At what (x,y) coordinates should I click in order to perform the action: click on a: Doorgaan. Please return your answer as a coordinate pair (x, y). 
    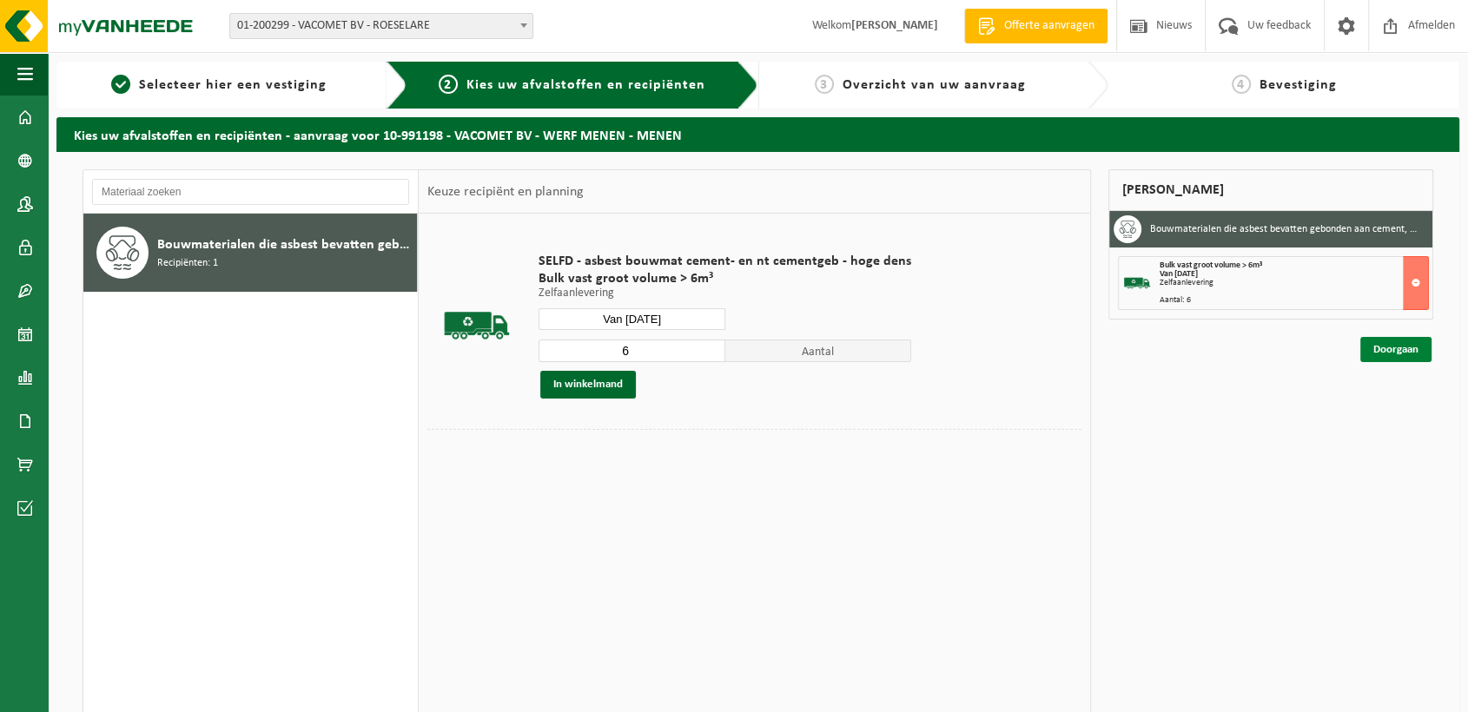
    Looking at the image, I should click on (1396, 349).